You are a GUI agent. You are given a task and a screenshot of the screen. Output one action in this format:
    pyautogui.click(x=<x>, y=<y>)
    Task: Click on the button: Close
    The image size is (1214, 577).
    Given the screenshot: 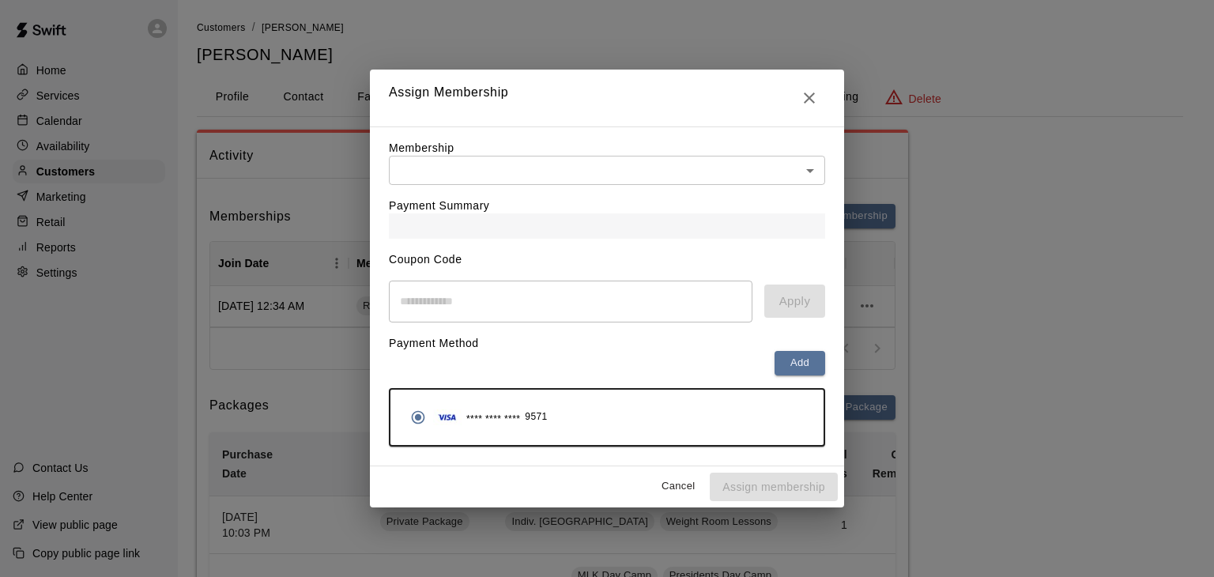 What is the action you would take?
    pyautogui.click(x=810, y=98)
    